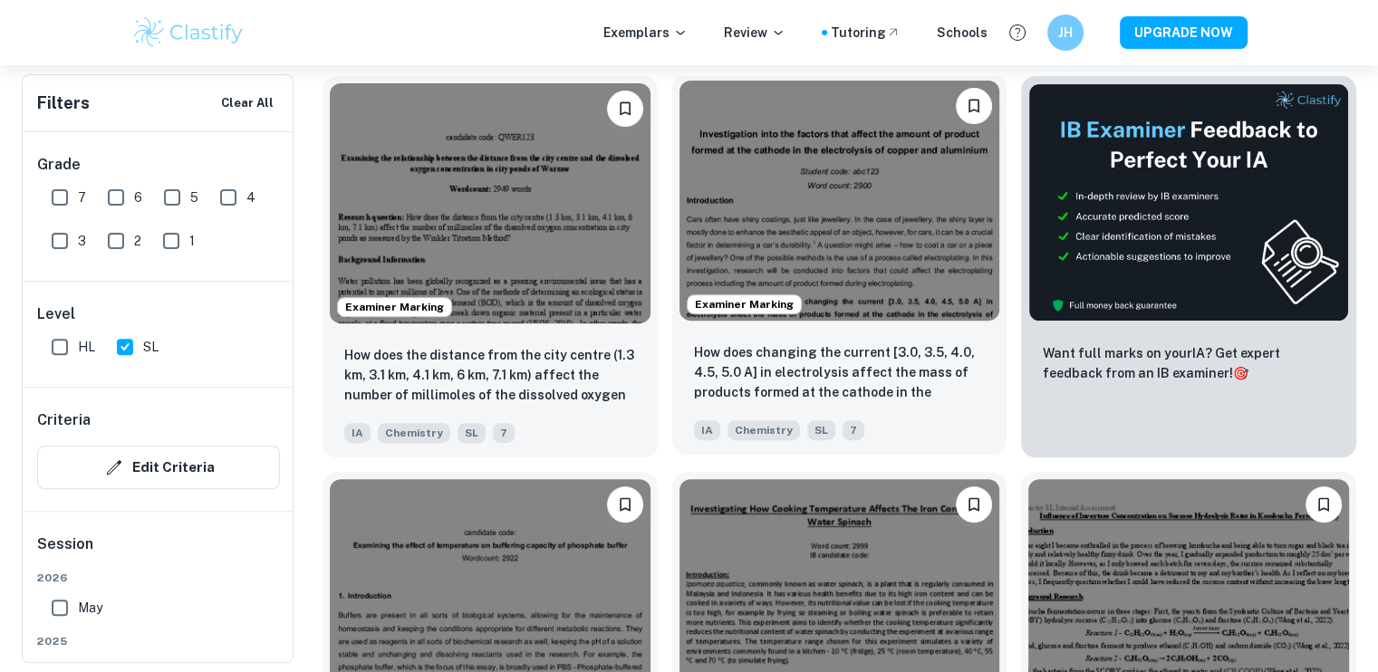  Describe the element at coordinates (188, 33) in the screenshot. I see `a: Clastify logo` at that location.